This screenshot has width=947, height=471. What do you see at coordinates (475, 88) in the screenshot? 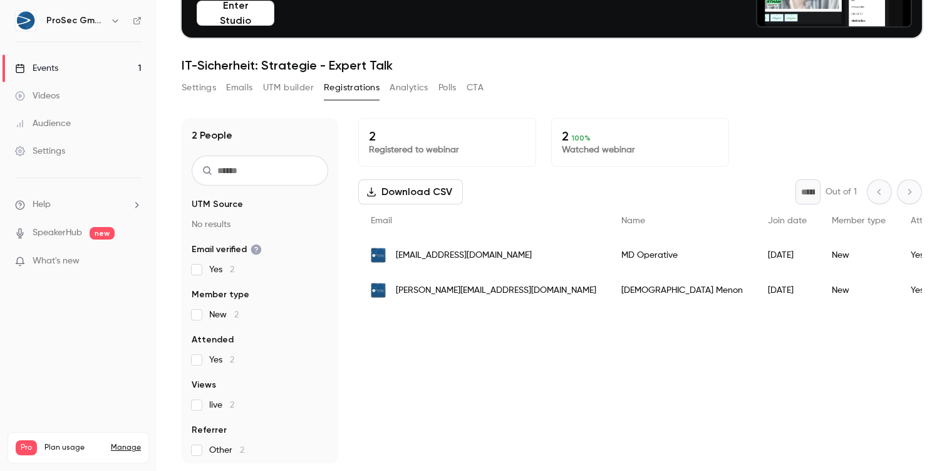
I see `button: CTA` at bounding box center [475, 88].